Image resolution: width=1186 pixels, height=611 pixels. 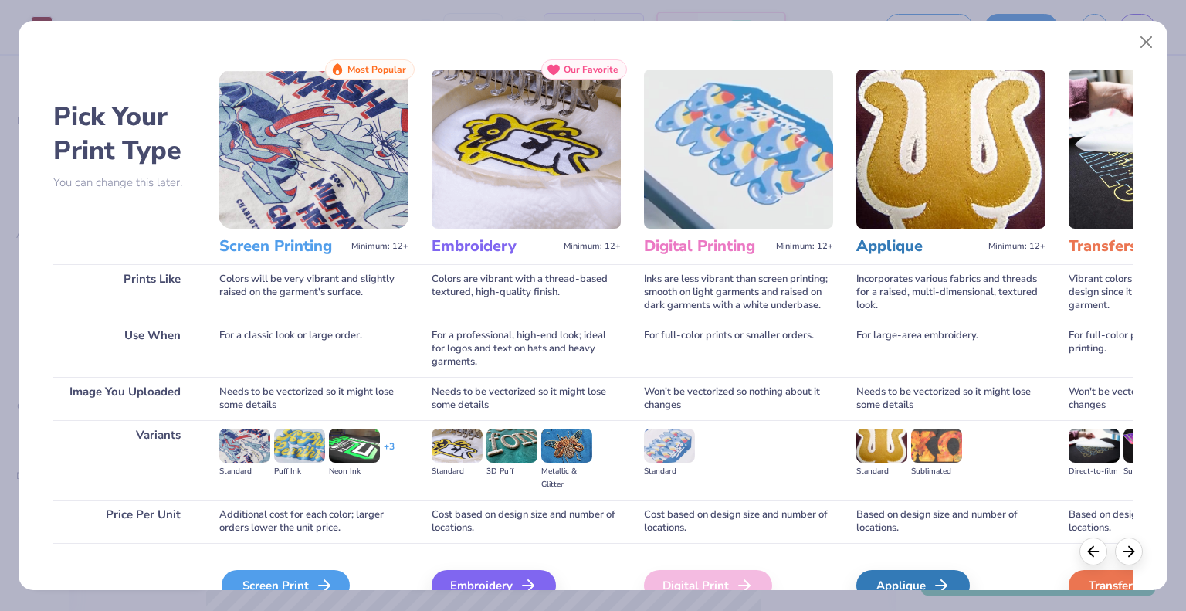 I want to click on div: Inks are less vibrant than screen printing; smooth on light garments and raised on dark garments ..., so click(x=738, y=292).